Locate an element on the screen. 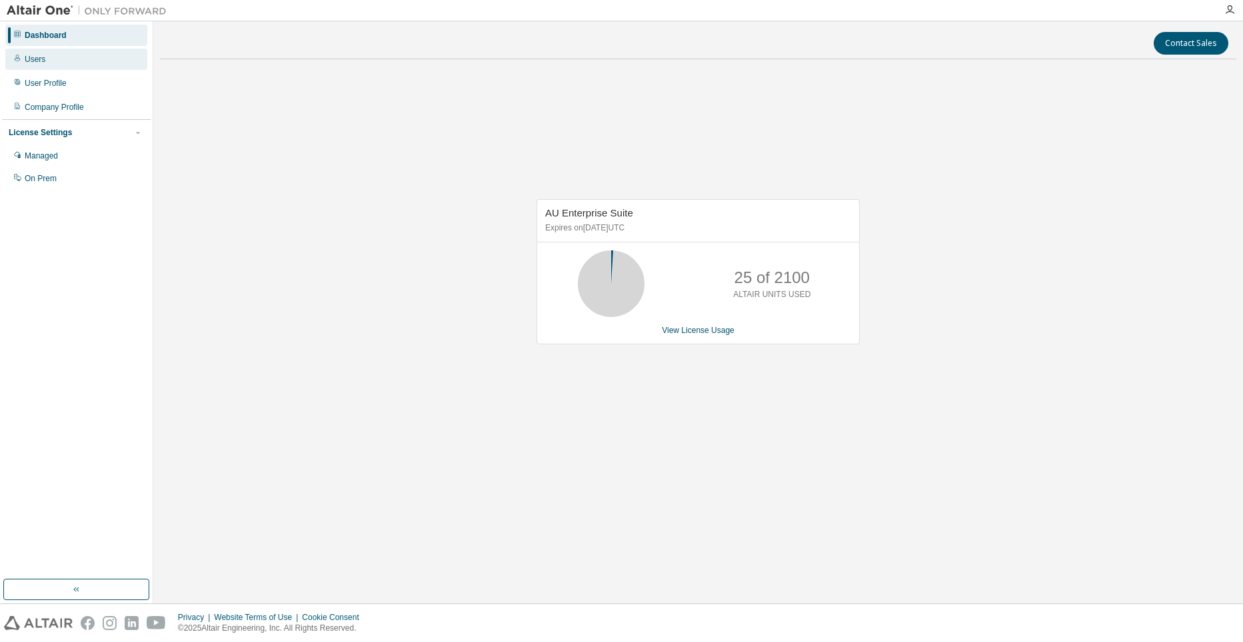  div: Company Profile is located at coordinates (54, 107).